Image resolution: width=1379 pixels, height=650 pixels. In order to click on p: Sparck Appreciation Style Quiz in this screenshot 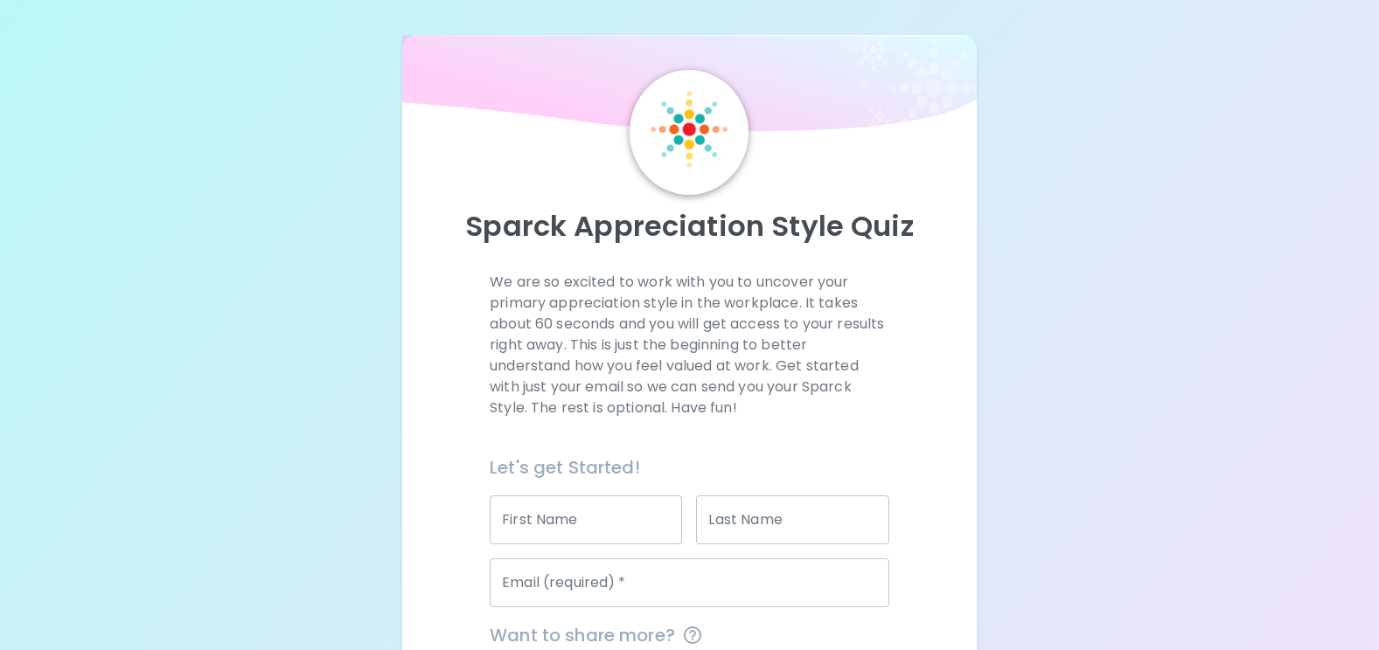, I will do `click(689, 226)`.